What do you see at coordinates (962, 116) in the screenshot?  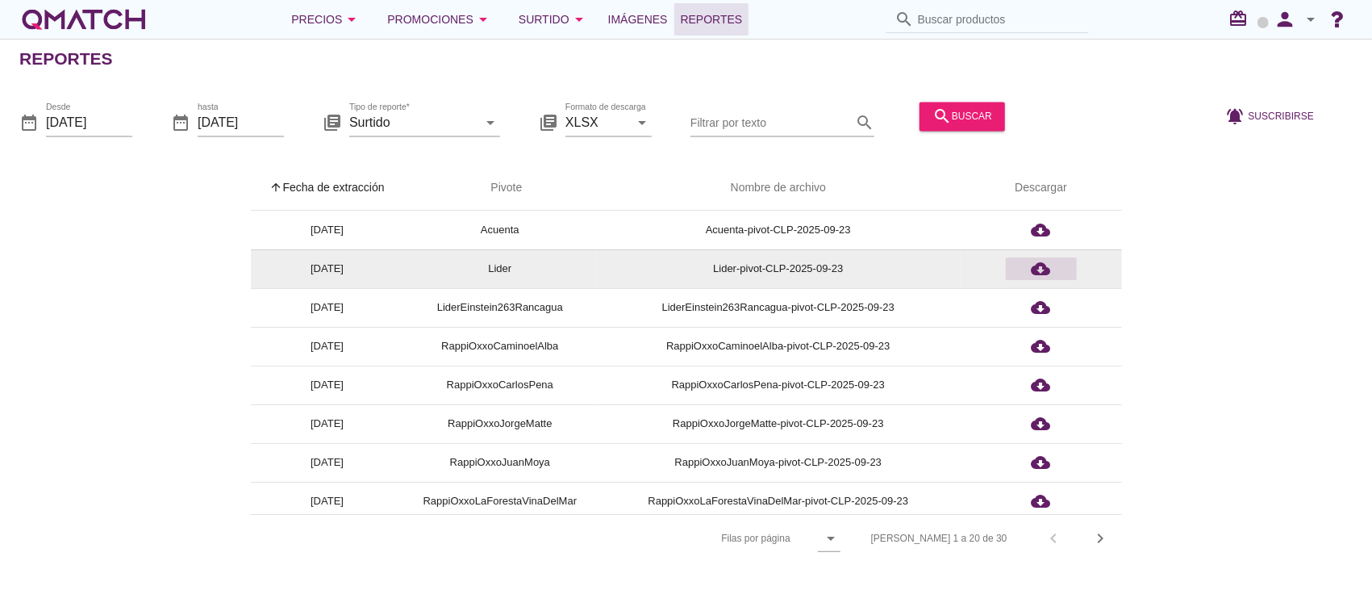 I see `button: buscar` at bounding box center [962, 116].